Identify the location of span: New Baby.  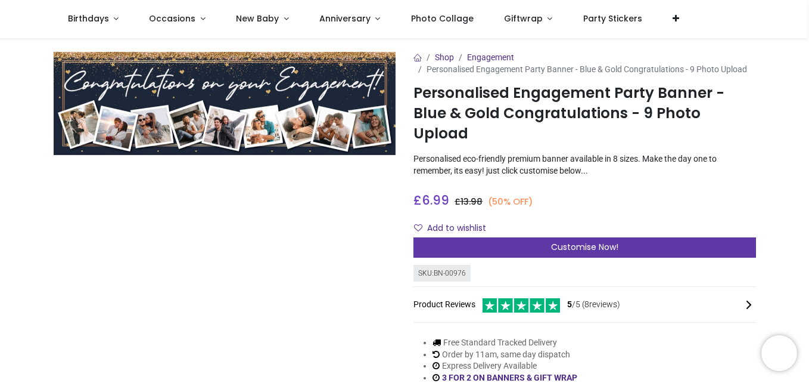
(258, 18).